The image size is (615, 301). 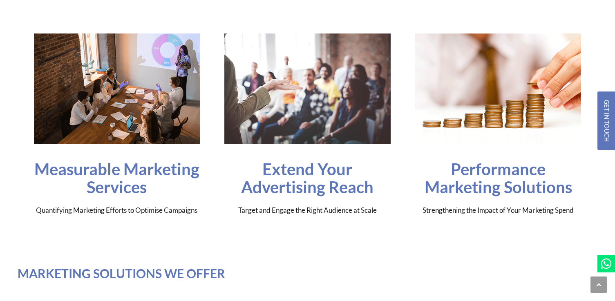 I want to click on p: Strengthening the Impact of Your Marketing Spend, so click(x=498, y=210).